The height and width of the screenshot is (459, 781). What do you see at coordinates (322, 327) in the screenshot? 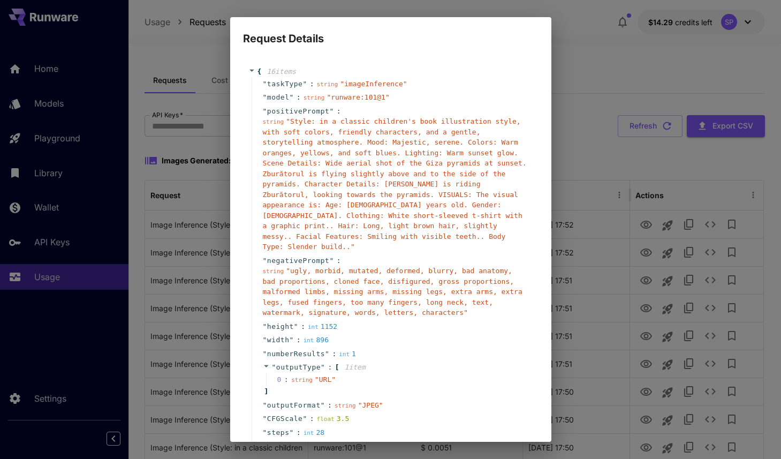
I see `div: 1152` at bounding box center [322, 327].